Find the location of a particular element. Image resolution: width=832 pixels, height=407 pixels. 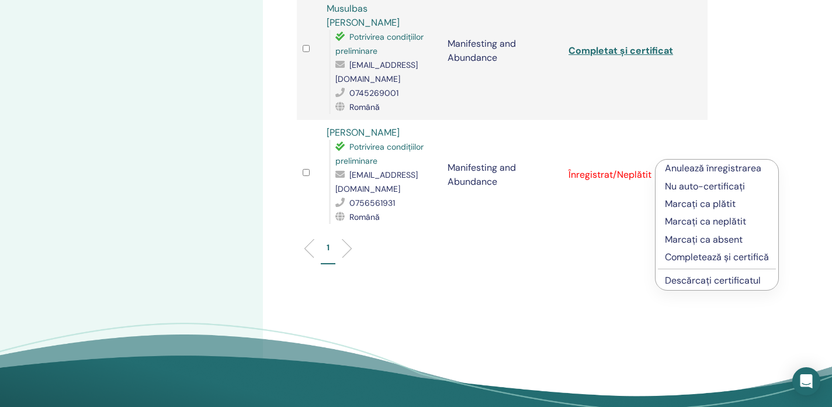

p: Marcați ca neplătit is located at coordinates (717, 222).